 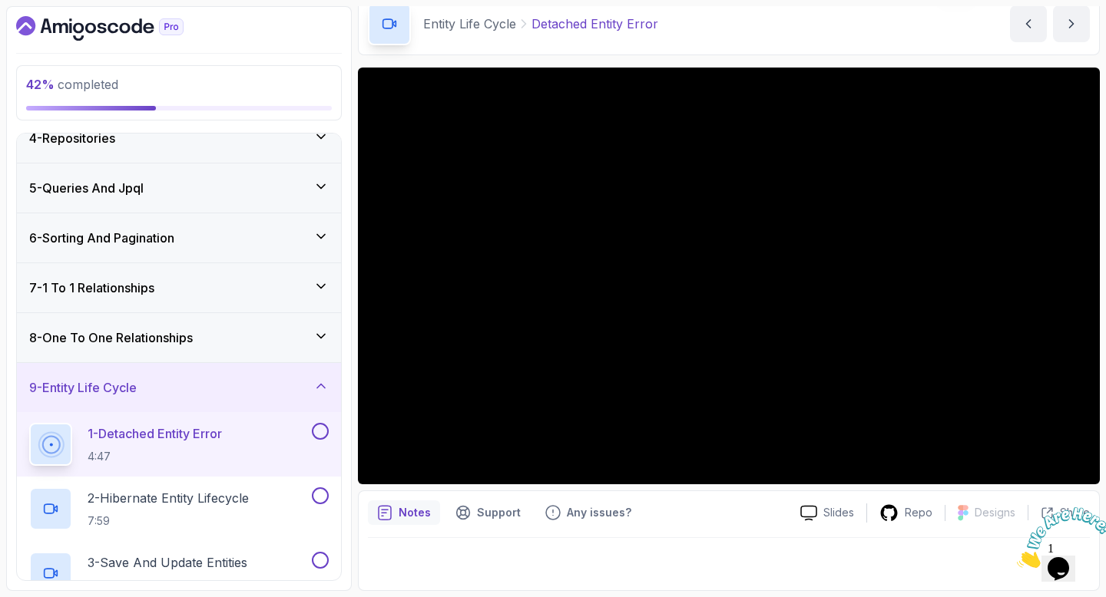 What do you see at coordinates (469, 24) in the screenshot?
I see `p: Entity Life Cycle` at bounding box center [469, 24].